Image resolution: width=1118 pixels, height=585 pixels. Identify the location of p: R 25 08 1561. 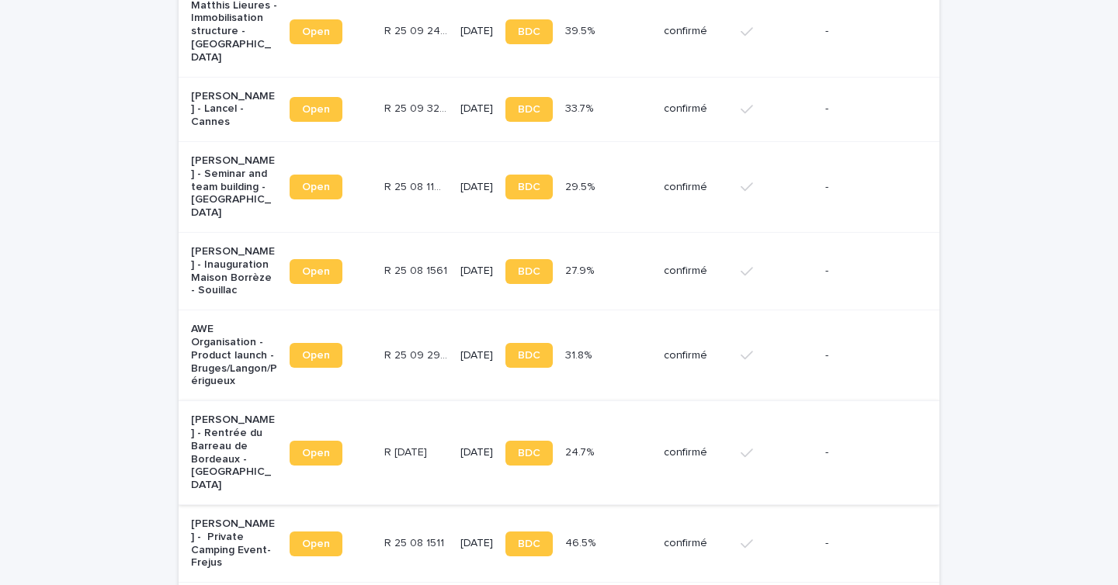
(417, 269).